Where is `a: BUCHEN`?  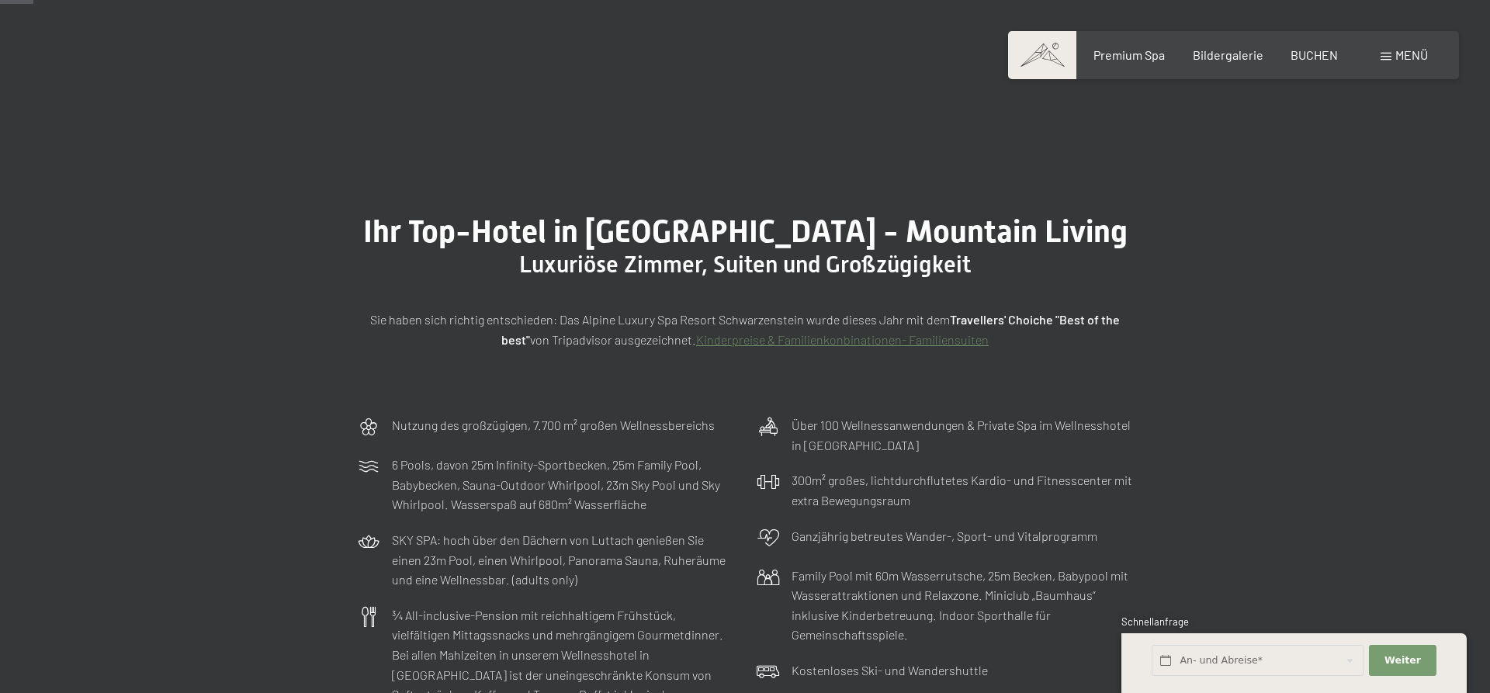
a: BUCHEN is located at coordinates (1314, 54).